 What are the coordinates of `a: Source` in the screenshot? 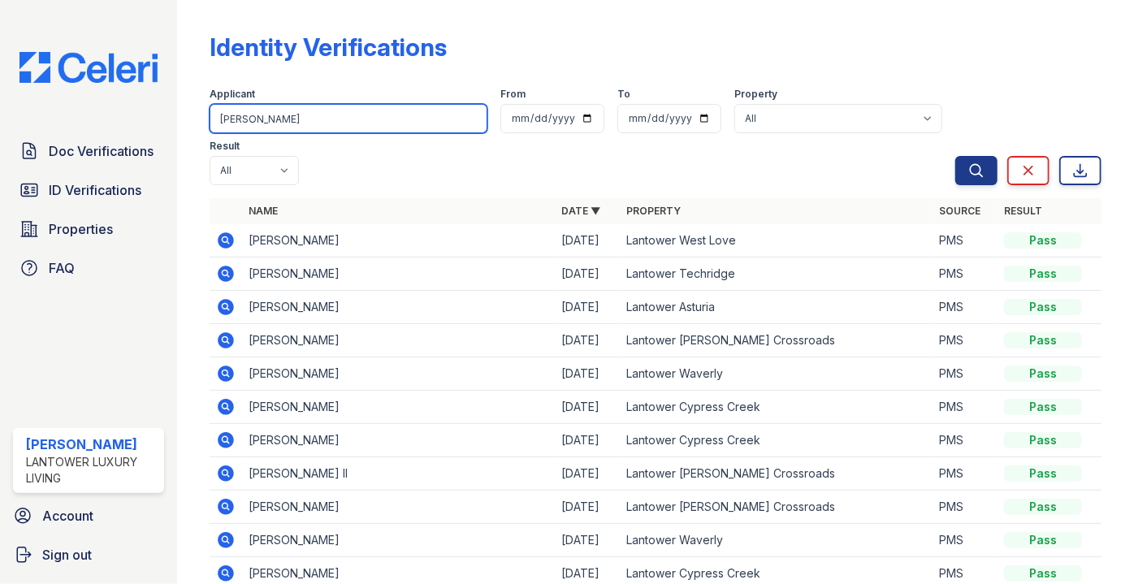 It's located at (959, 210).